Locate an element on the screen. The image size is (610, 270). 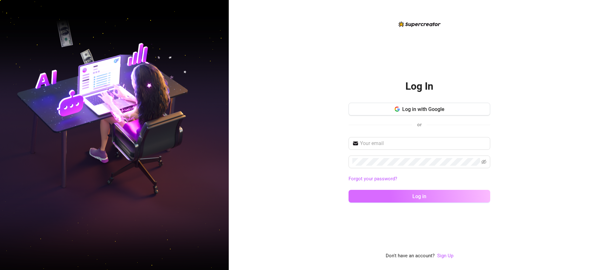
button: Log in with Google is located at coordinates (419, 109).